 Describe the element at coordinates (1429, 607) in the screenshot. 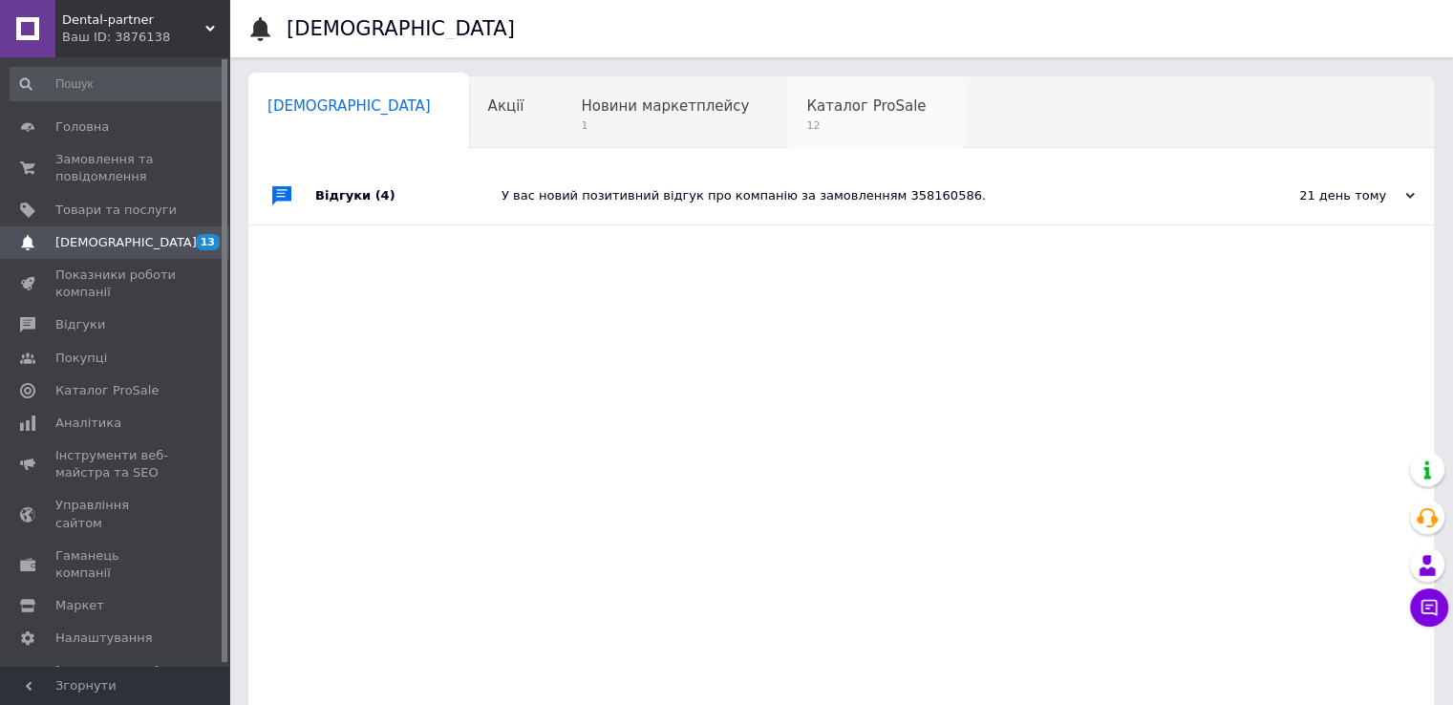

I see `button: Чат з покупцем` at that location.